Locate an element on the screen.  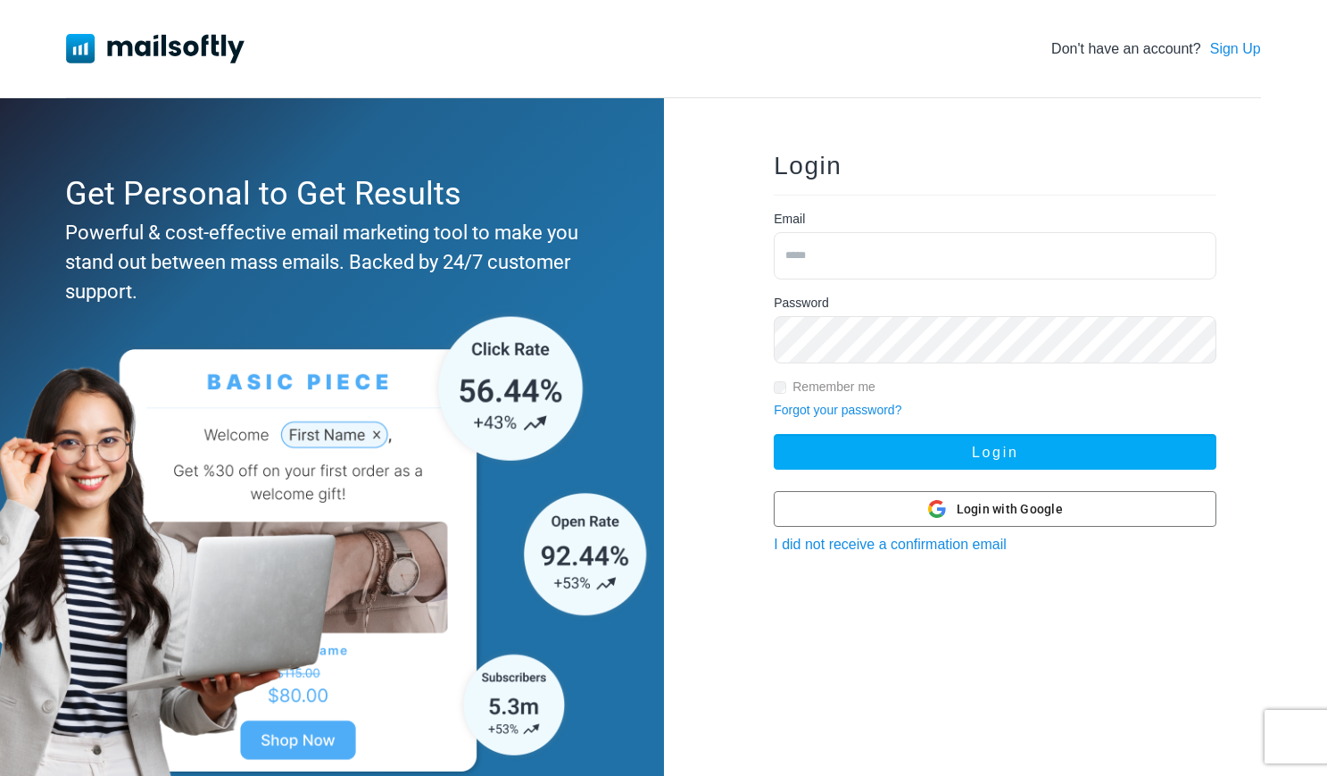
button: Login with Google is located at coordinates (995, 509).